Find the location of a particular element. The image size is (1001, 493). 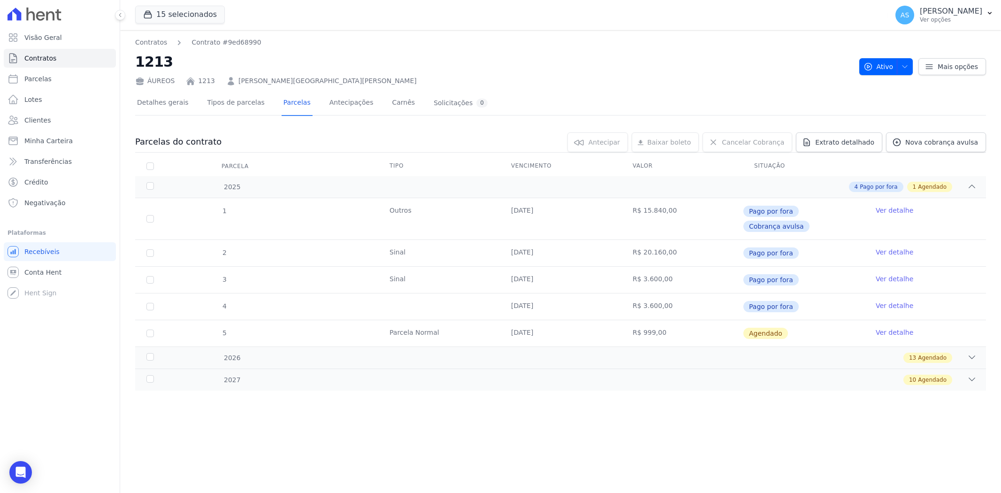

a: Negativação is located at coordinates (60, 203).